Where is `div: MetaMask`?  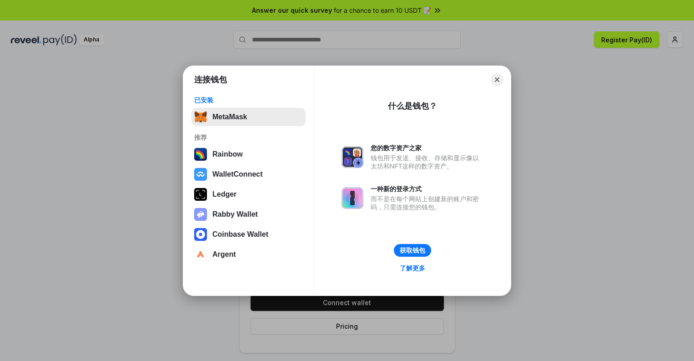 div: MetaMask is located at coordinates (230, 117).